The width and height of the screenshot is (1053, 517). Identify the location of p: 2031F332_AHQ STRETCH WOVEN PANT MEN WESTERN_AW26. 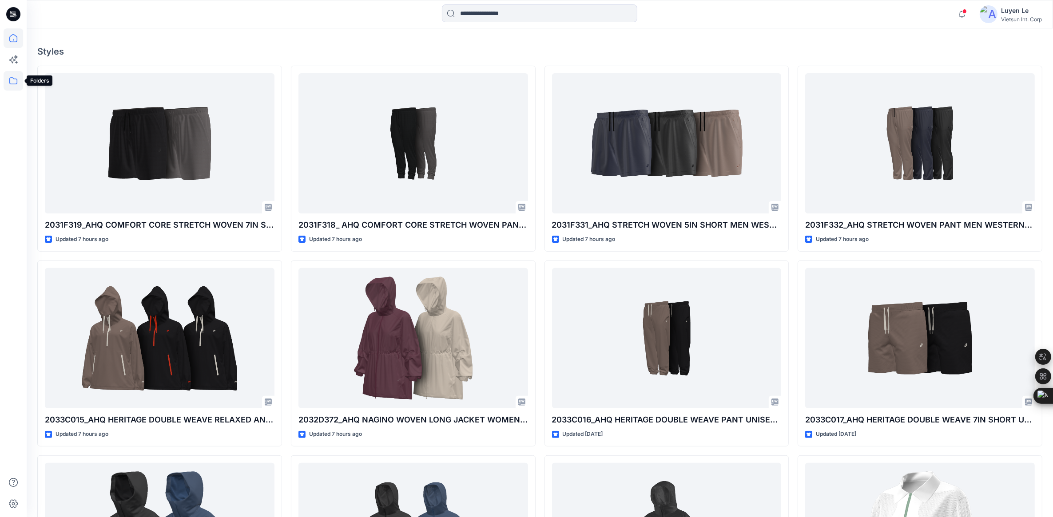
(920, 225).